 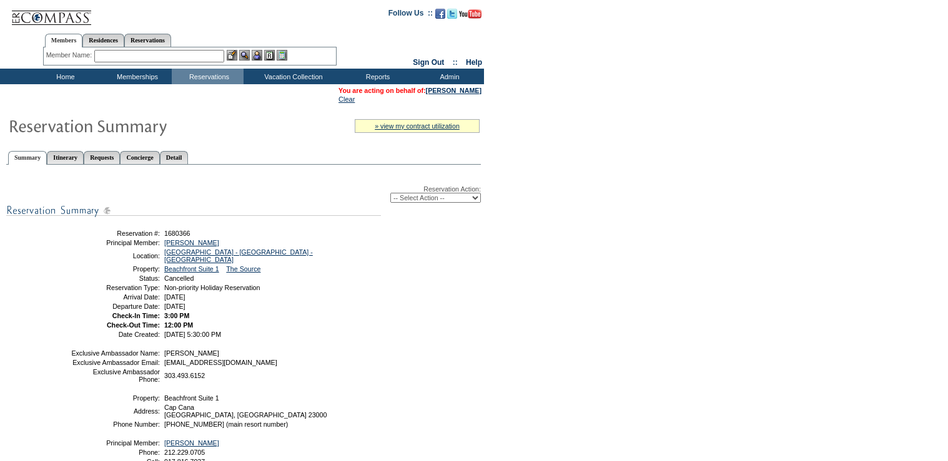 What do you see at coordinates (177, 316) in the screenshot?
I see `span: 3:00 PM` at bounding box center [177, 316].